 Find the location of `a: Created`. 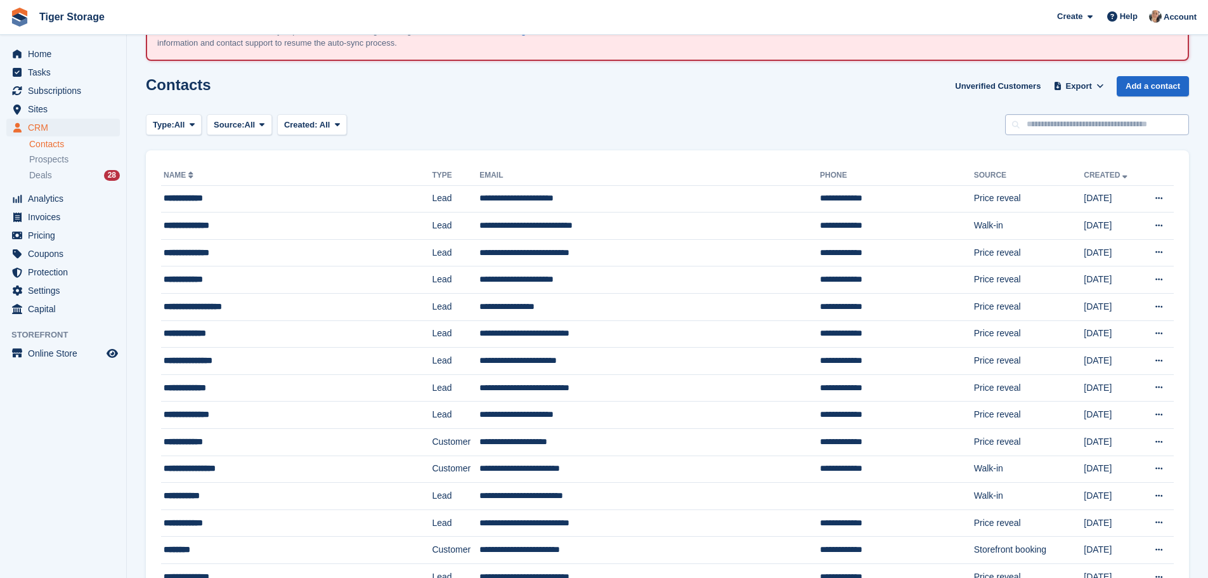

a: Created is located at coordinates (1107, 175).